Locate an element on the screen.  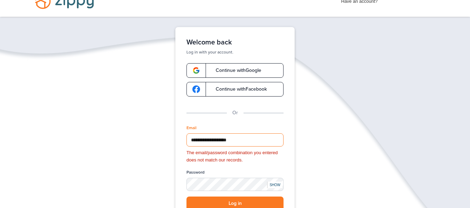
div: SHOW is located at coordinates (275, 185).